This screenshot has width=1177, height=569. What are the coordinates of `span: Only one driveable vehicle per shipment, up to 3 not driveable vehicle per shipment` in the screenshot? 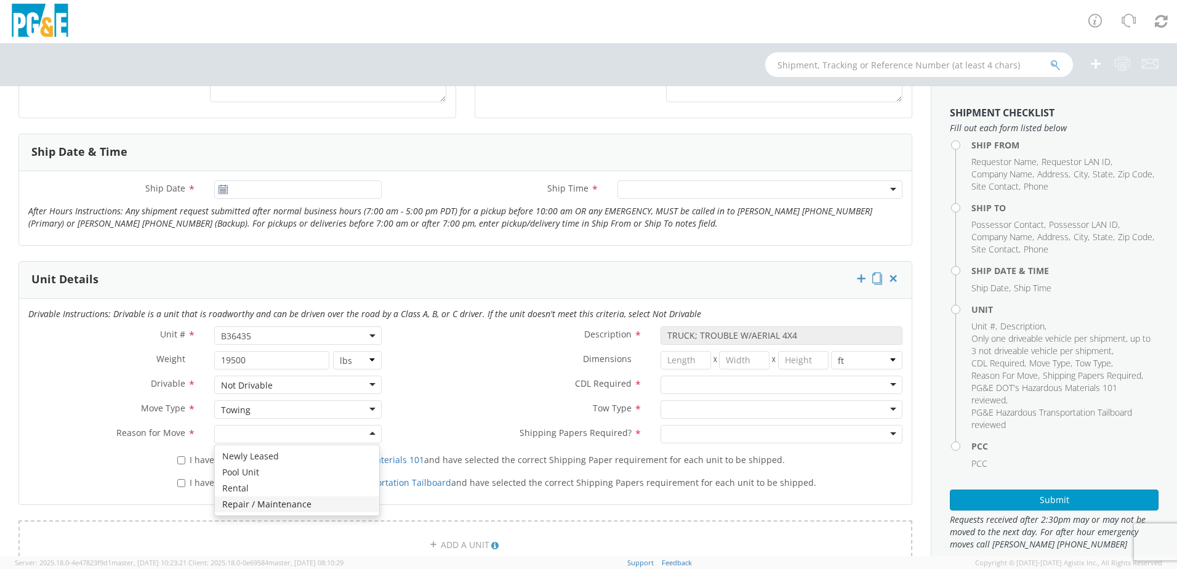 It's located at (1060, 344).